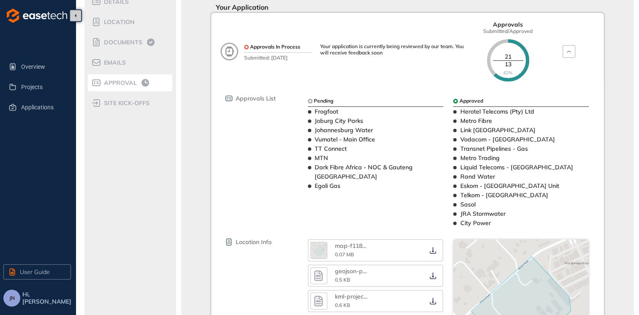  I want to click on div: map-f1181cc5.png, so click(352, 246).